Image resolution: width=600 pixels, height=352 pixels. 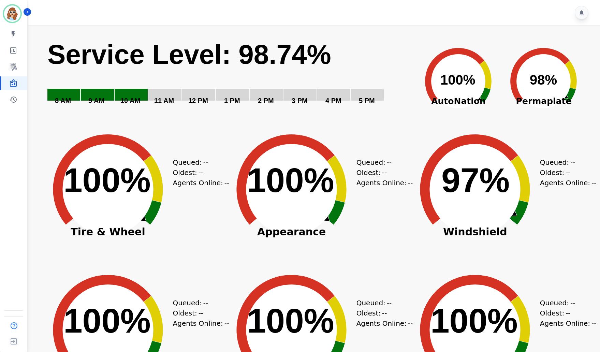 What do you see at coordinates (475, 232) in the screenshot?
I see `span: Windshield` at bounding box center [475, 232].